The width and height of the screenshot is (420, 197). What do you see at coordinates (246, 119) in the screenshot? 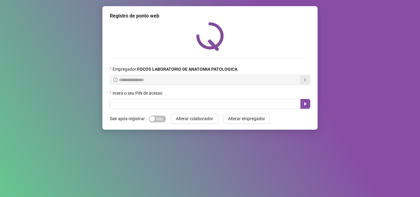
I see `span: Alterar empregador` at bounding box center [246, 119].